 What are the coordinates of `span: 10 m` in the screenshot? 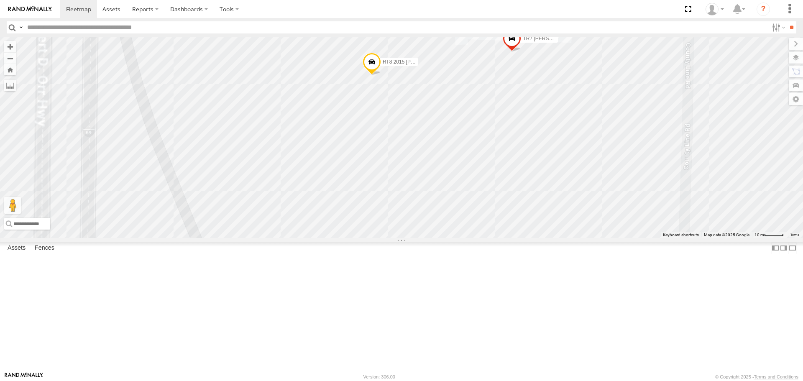 It's located at (759, 235).